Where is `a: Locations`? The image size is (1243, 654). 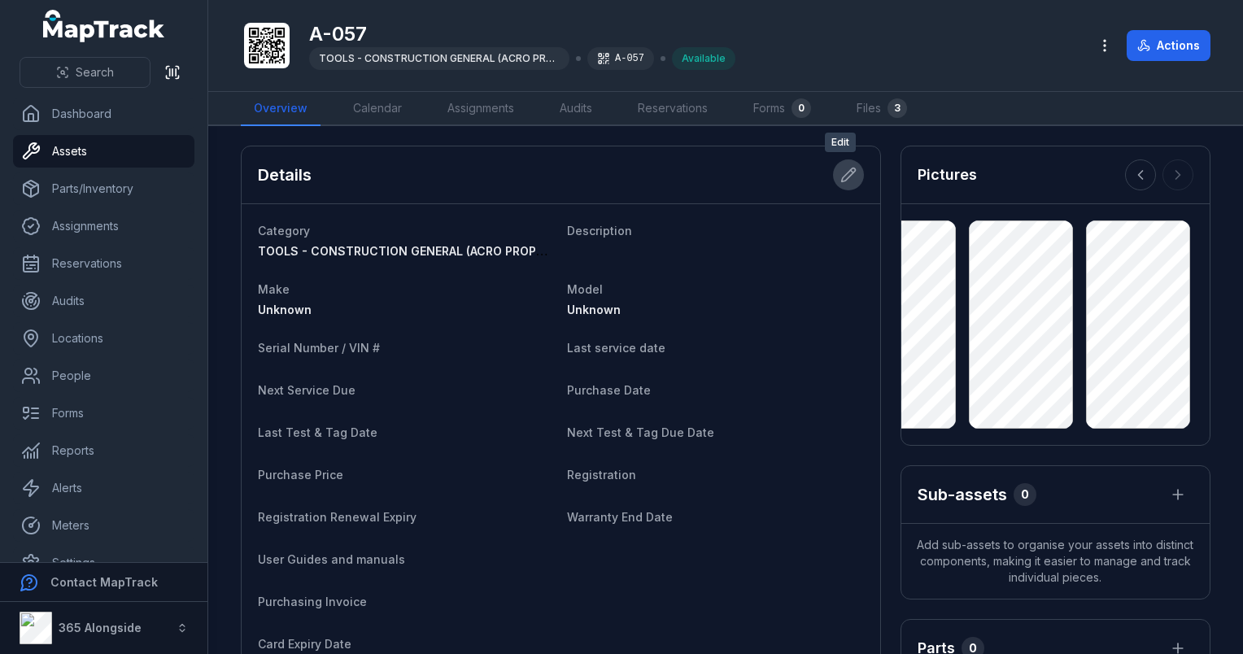 a: Locations is located at coordinates (103, 338).